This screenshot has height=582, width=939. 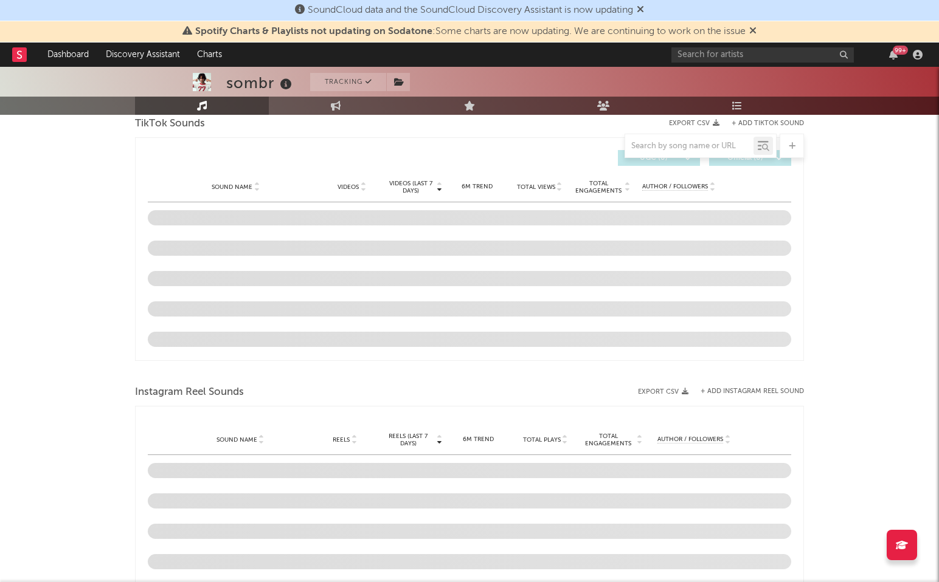 I want to click on span: Videos (last 7 days), so click(x=410, y=187).